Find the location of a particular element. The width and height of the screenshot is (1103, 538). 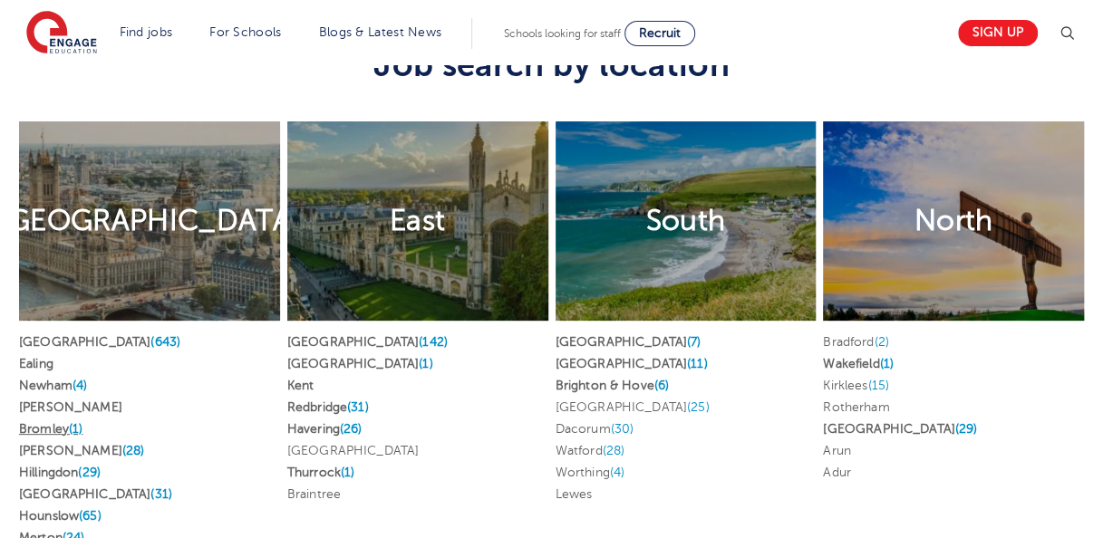

a: Thurrock(1) is located at coordinates (321, 472).